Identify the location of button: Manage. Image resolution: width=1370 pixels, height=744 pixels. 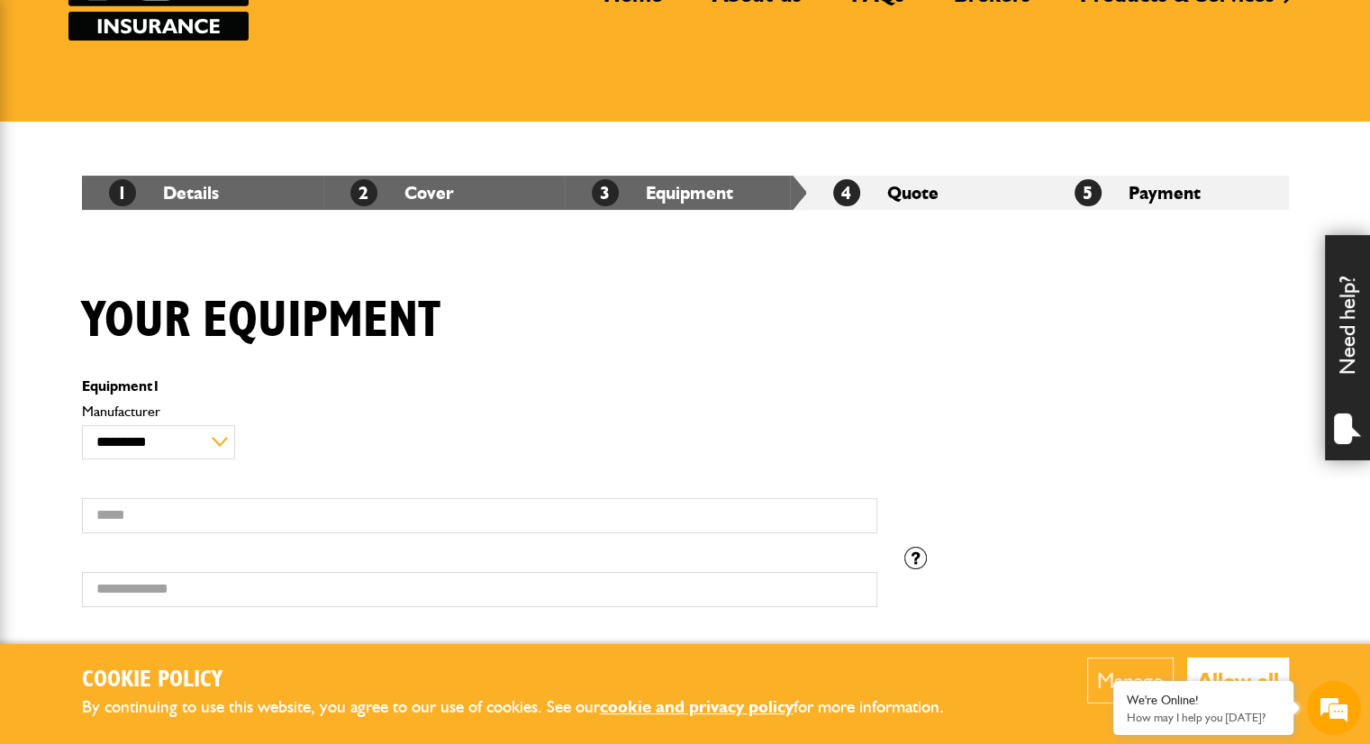
(1131, 680).